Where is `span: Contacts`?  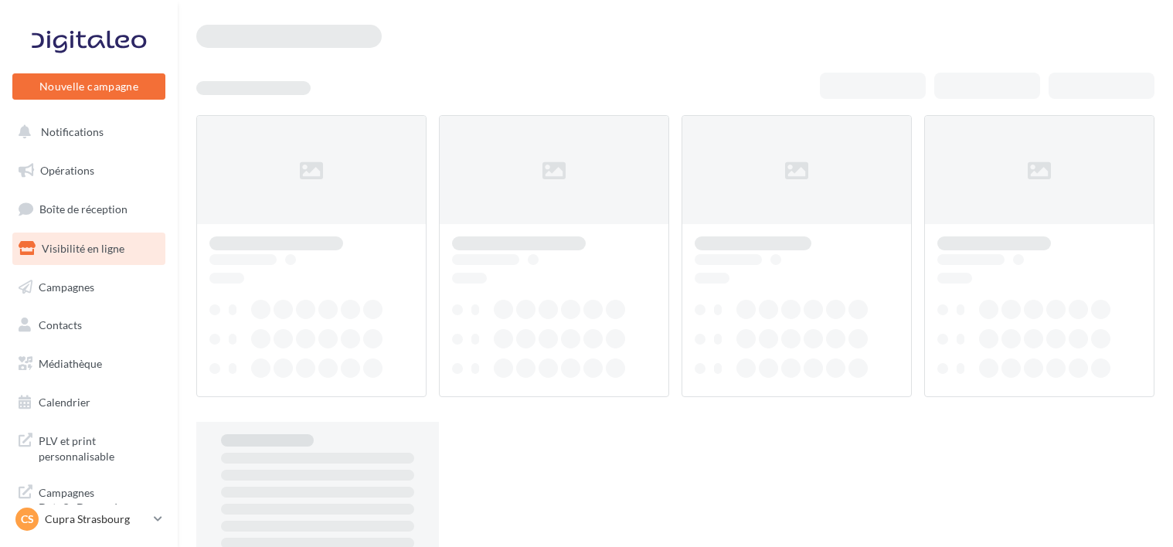 span: Contacts is located at coordinates (60, 325).